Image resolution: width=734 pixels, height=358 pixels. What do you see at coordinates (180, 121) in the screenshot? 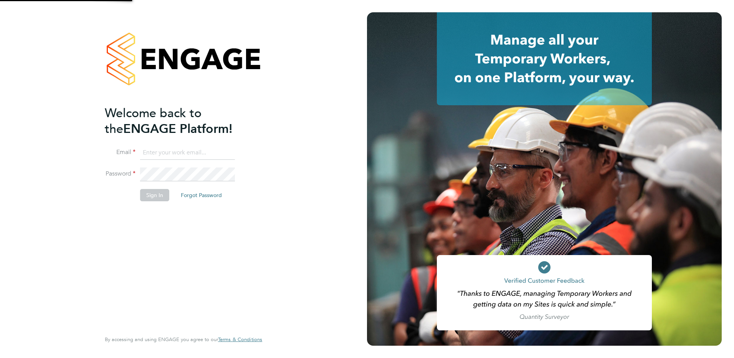
I see `h2: ENGAGE Platform!` at bounding box center [180, 121].